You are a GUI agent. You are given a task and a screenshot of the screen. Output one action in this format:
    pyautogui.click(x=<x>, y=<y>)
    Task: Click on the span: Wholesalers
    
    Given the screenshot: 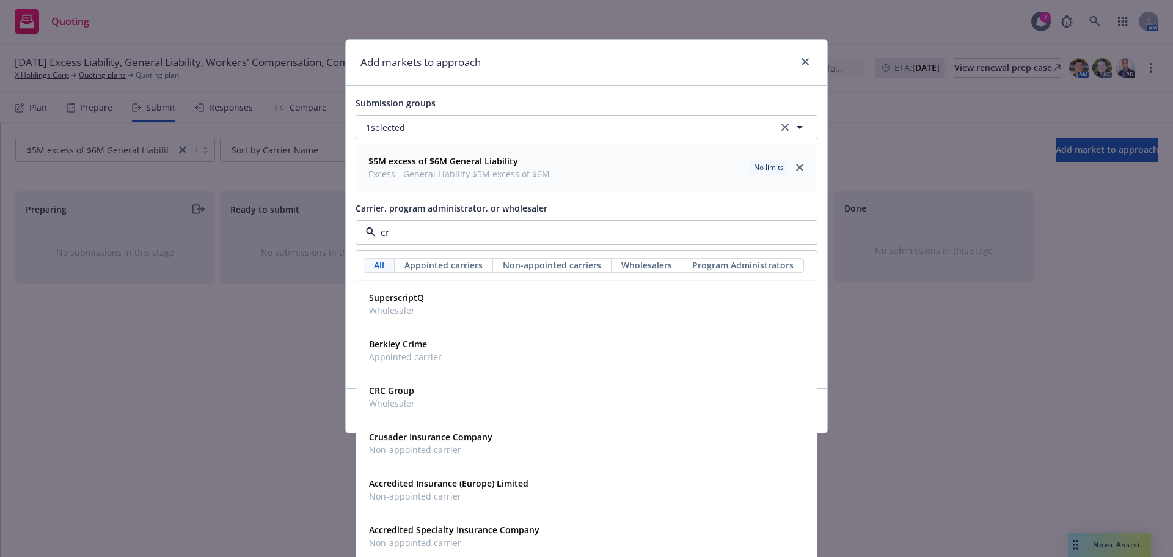 What is the action you would take?
    pyautogui.click(x=647, y=265)
    